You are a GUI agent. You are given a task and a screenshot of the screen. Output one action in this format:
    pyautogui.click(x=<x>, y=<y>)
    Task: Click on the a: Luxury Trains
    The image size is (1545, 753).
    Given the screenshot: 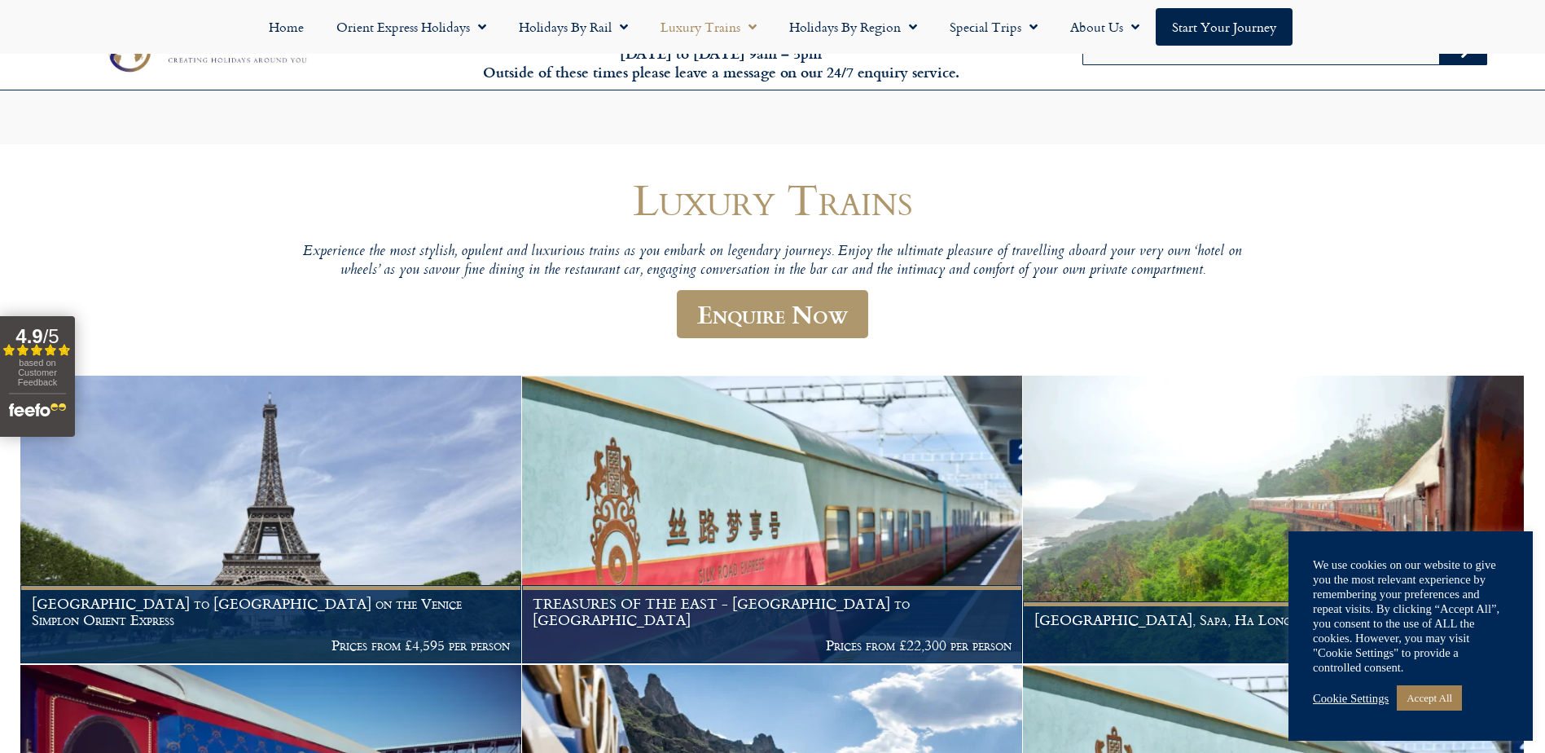 What is the action you would take?
    pyautogui.click(x=709, y=27)
    